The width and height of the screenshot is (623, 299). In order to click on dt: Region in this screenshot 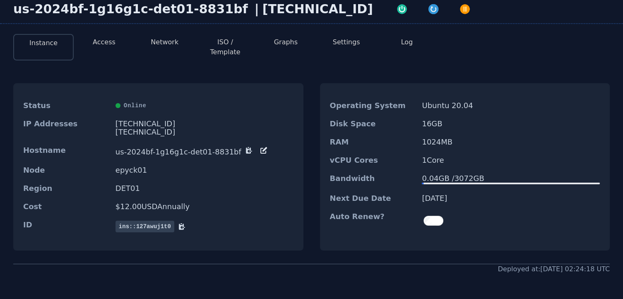, I will do `click(66, 188)`.